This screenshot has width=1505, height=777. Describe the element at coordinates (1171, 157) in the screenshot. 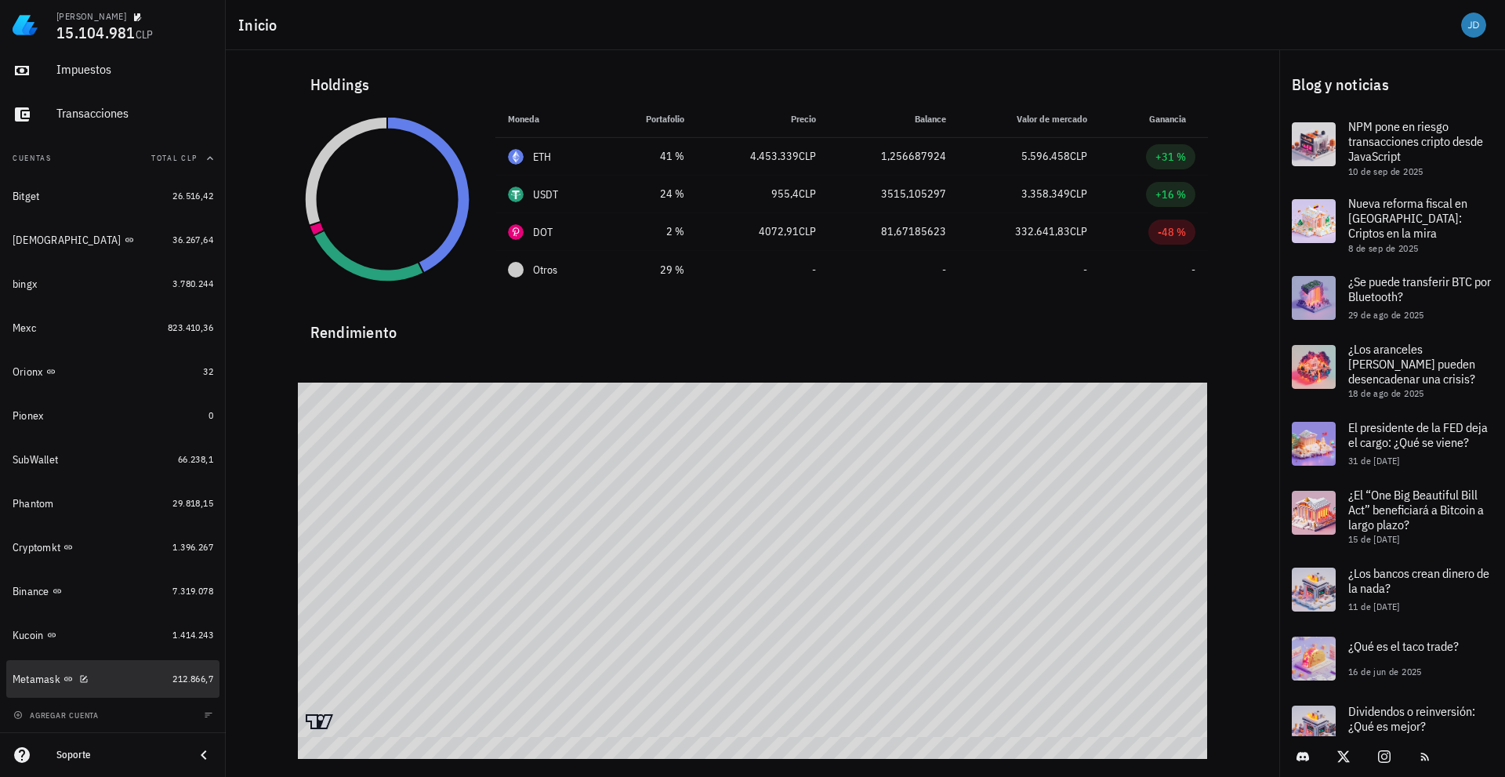

I see `div: +31 %` at that location.